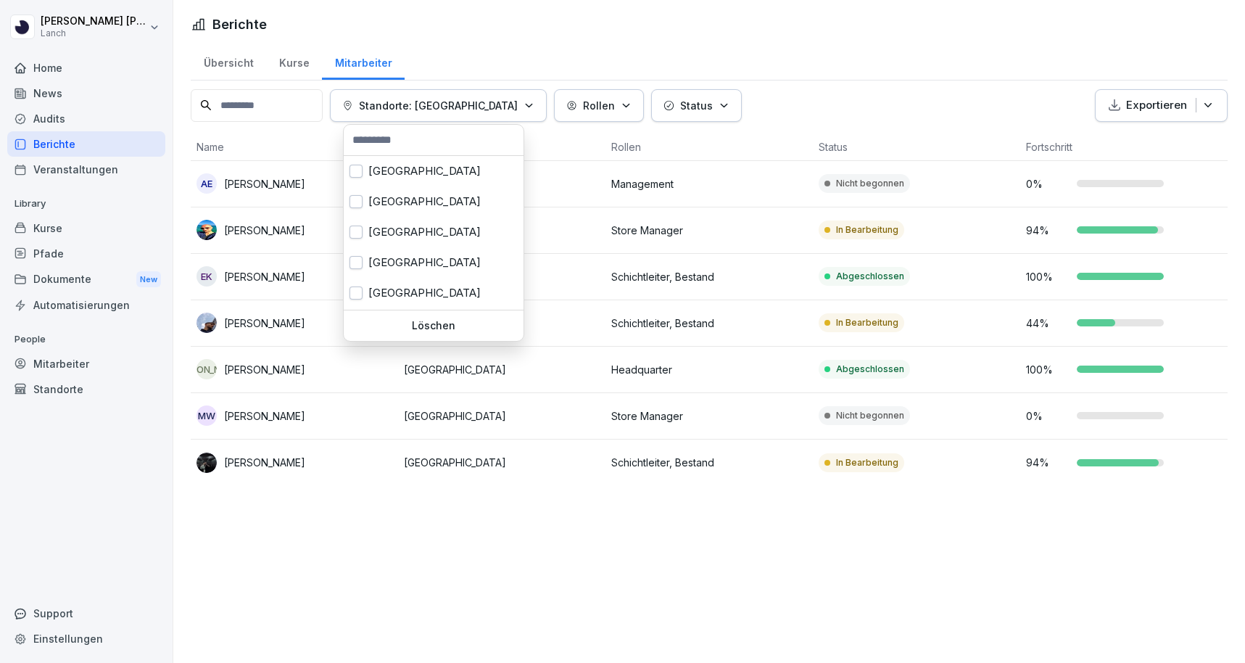 The width and height of the screenshot is (1245, 663). Describe the element at coordinates (599, 105) in the screenshot. I see `p: Rollen` at that location.